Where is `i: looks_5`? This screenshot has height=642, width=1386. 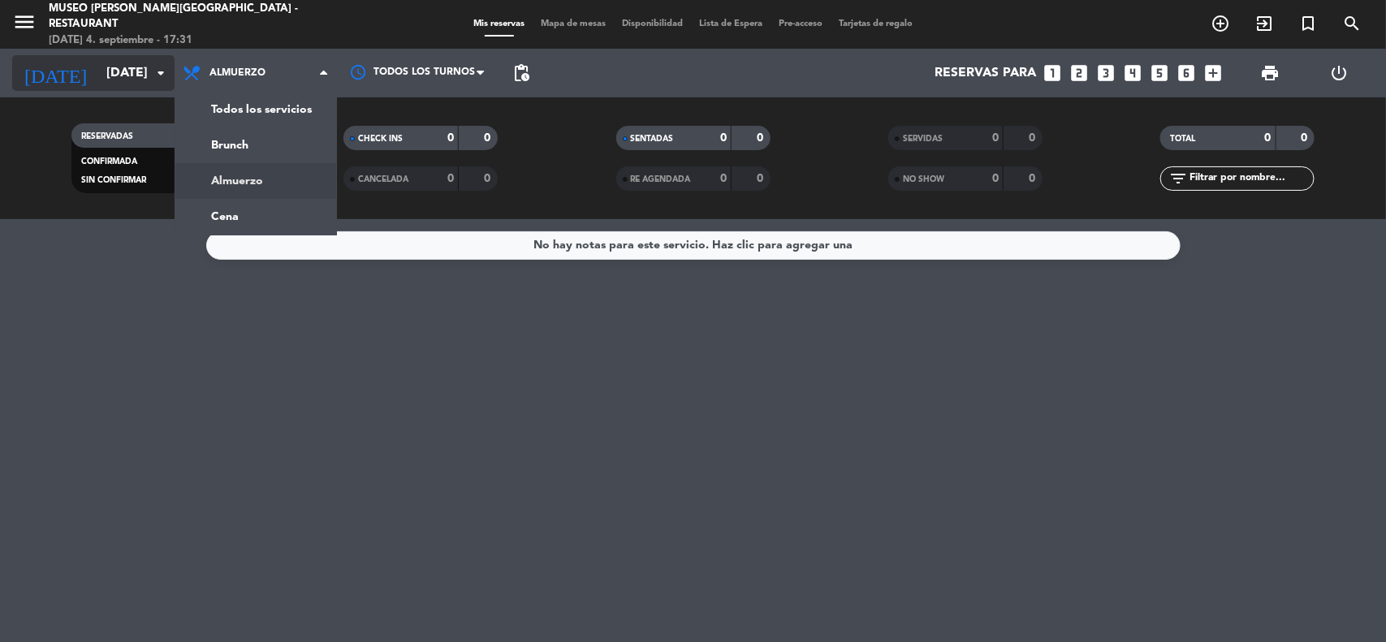 i: looks_5 is located at coordinates (1161, 73).